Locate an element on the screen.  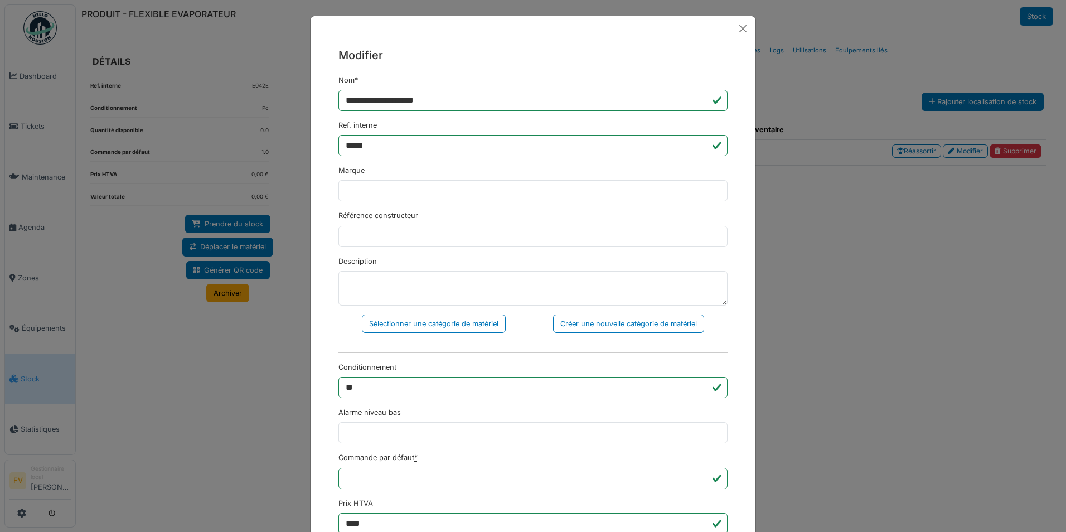
label: Ref. interne is located at coordinates (357, 125).